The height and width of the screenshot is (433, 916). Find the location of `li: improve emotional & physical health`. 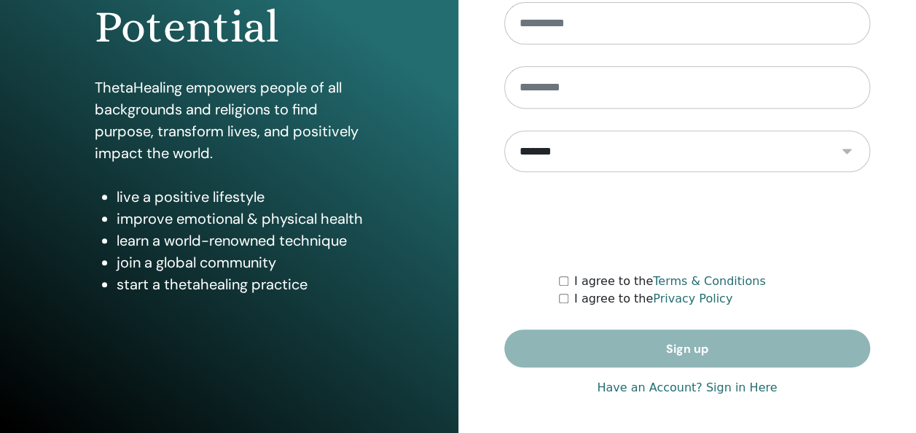

li: improve emotional & physical health is located at coordinates (240, 219).